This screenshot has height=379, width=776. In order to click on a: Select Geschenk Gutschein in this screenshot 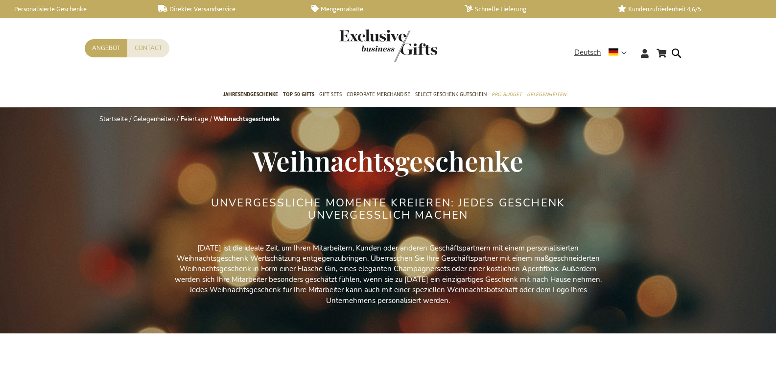, I will do `click(451, 95)`.